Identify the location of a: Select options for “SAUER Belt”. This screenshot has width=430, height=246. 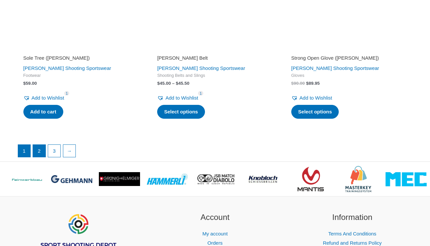
(181, 112).